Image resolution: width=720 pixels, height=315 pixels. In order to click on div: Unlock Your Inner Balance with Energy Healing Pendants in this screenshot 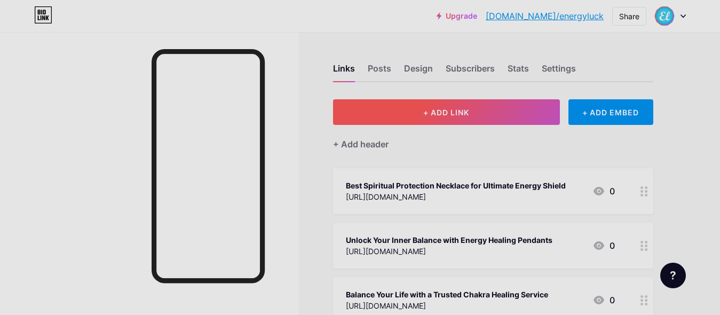, I will do `click(449, 240)`.